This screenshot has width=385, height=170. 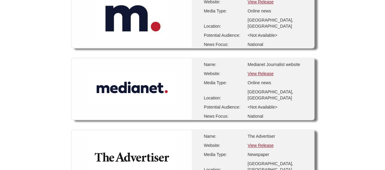 What do you see at coordinates (278, 136) in the screenshot?
I see `div: The Advertiser` at bounding box center [278, 136].